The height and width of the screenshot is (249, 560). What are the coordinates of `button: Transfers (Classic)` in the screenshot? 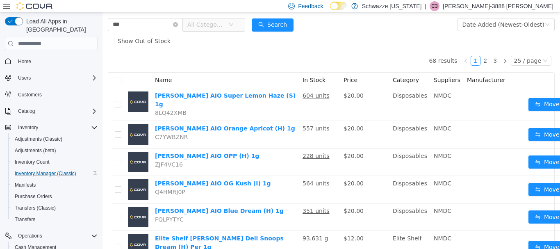 It's located at (55, 208).